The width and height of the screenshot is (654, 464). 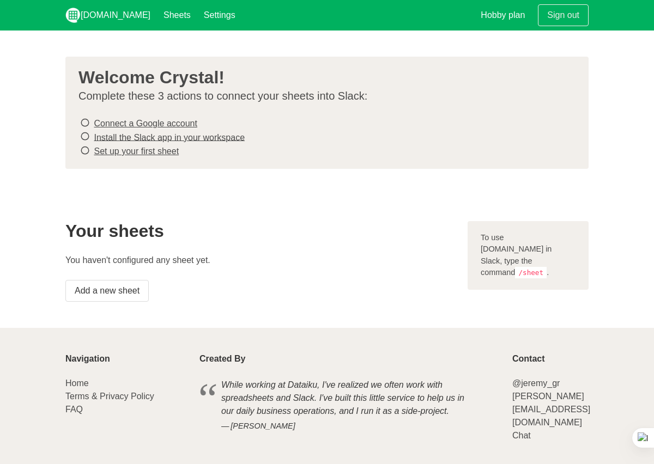 I want to click on img: logo_v2_white.png, so click(x=73, y=15).